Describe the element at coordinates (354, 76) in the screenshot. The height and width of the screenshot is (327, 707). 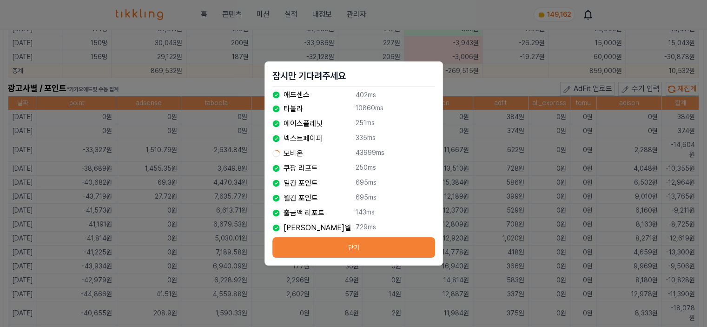
I see `h2: 잠시만 기다려주세요` at that location.